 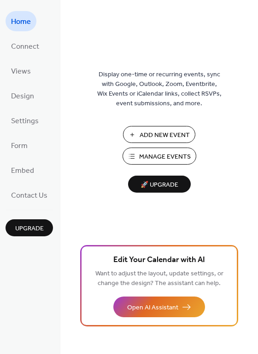 What do you see at coordinates (29, 229) in the screenshot?
I see `span: Upgrade` at bounding box center [29, 229].